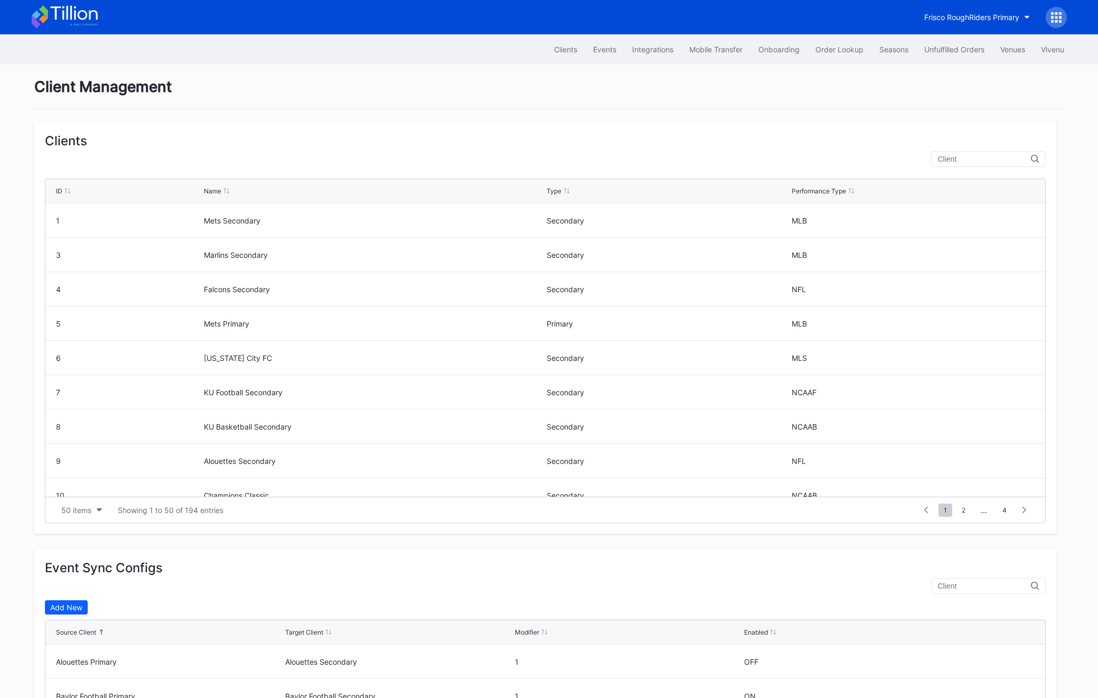  Describe the element at coordinates (605, 49) in the screenshot. I see `a: Events` at that location.